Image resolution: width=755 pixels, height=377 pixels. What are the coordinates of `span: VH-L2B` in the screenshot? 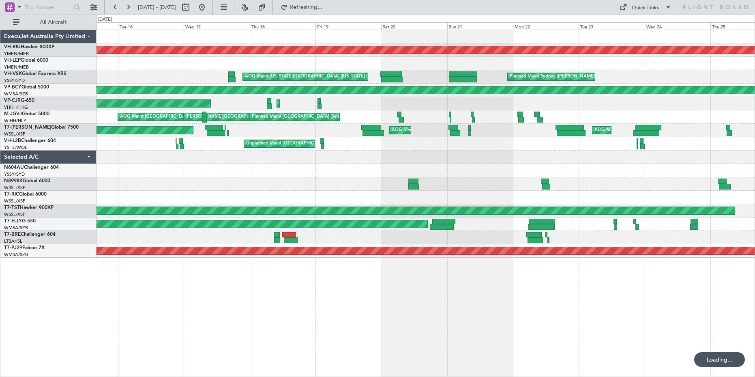 It's located at (13, 141).